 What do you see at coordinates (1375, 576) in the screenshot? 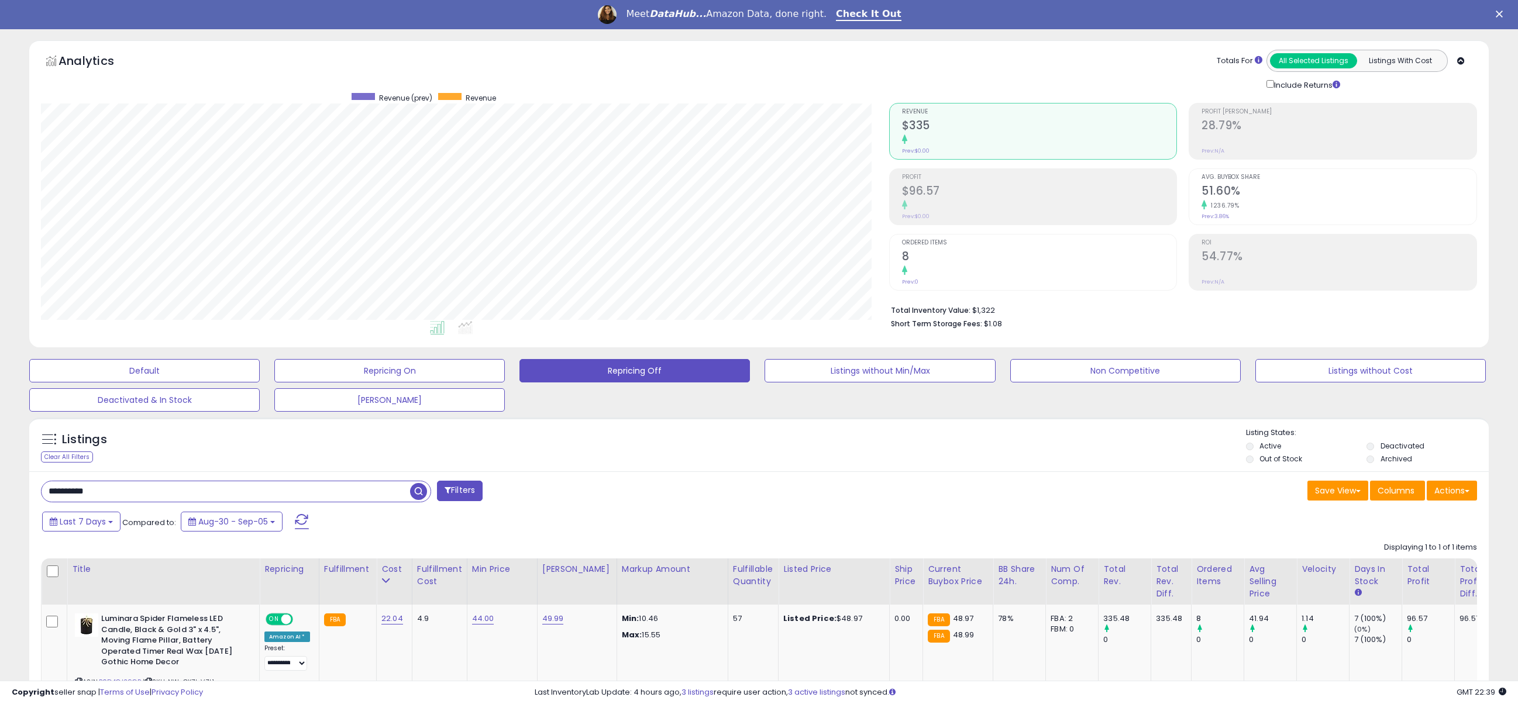
I see `div: Days In Stock` at bounding box center [1375, 576].